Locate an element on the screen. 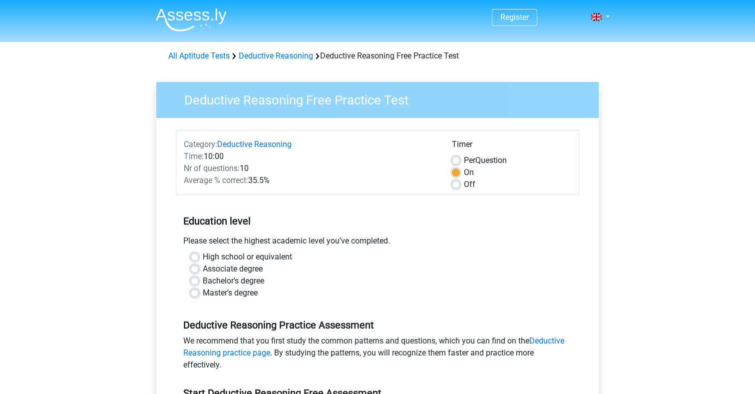 This screenshot has height=394, width=755. div: 10:00 is located at coordinates (310, 156).